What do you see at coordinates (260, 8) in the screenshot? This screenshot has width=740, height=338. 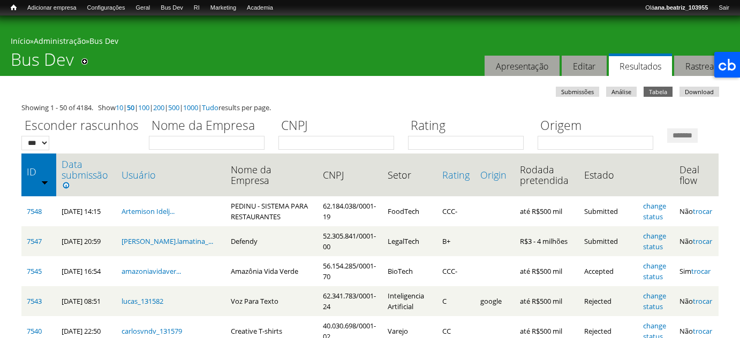 I see `a: Academia` at bounding box center [260, 8].